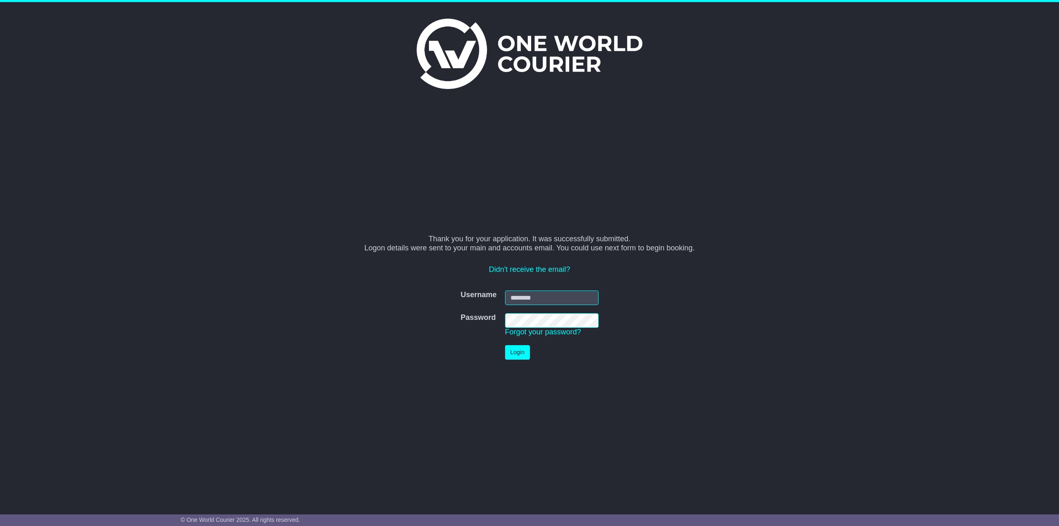  What do you see at coordinates (517, 352) in the screenshot?
I see `button: Login` at bounding box center [517, 352].